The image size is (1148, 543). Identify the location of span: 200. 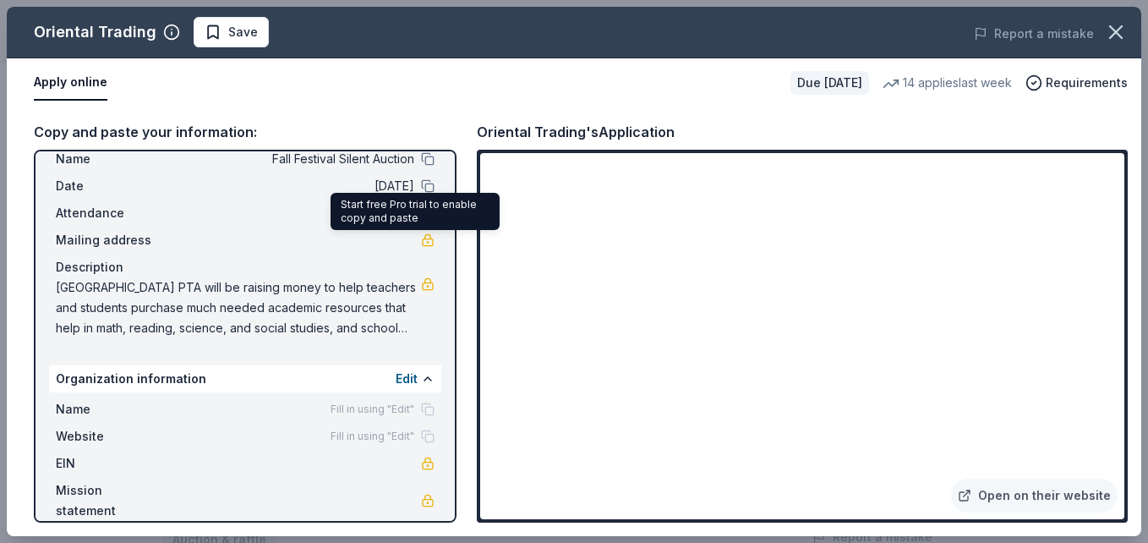
(292, 213).